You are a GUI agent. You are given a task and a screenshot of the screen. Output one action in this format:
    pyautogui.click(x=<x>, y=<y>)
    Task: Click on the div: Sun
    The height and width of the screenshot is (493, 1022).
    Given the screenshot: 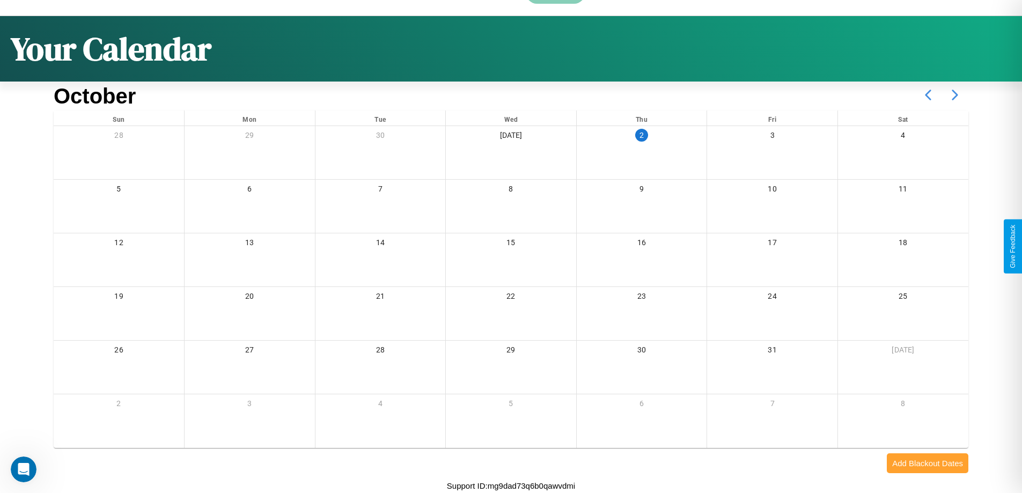 What is the action you would take?
    pyautogui.click(x=119, y=118)
    